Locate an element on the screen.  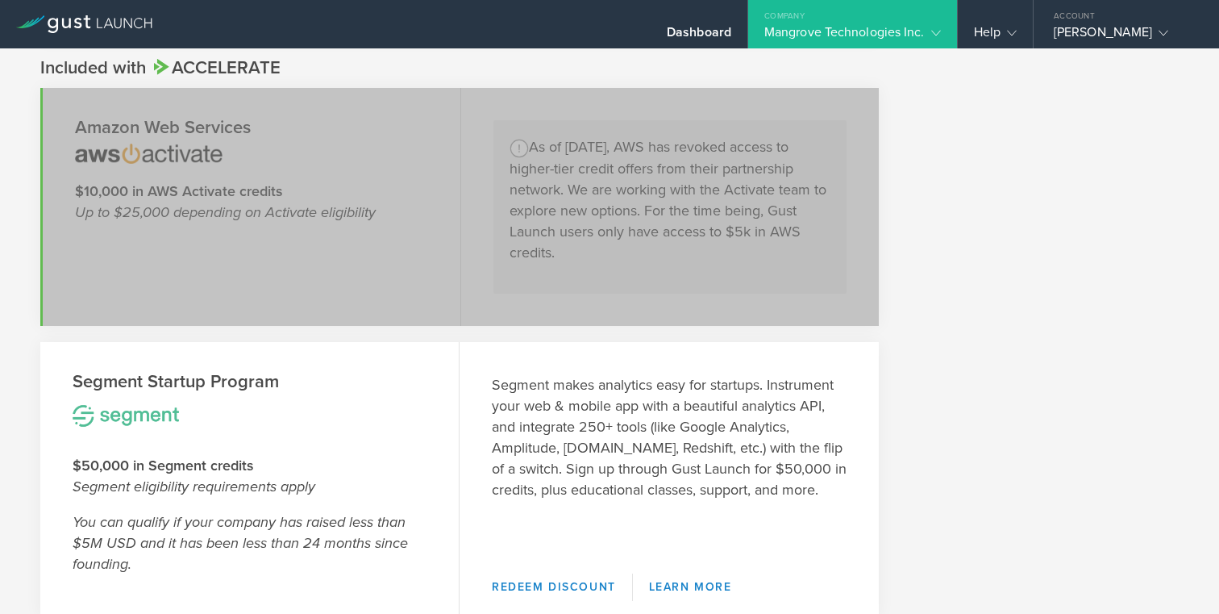
strong: $50,000 in Segment credits is located at coordinates (163, 465).